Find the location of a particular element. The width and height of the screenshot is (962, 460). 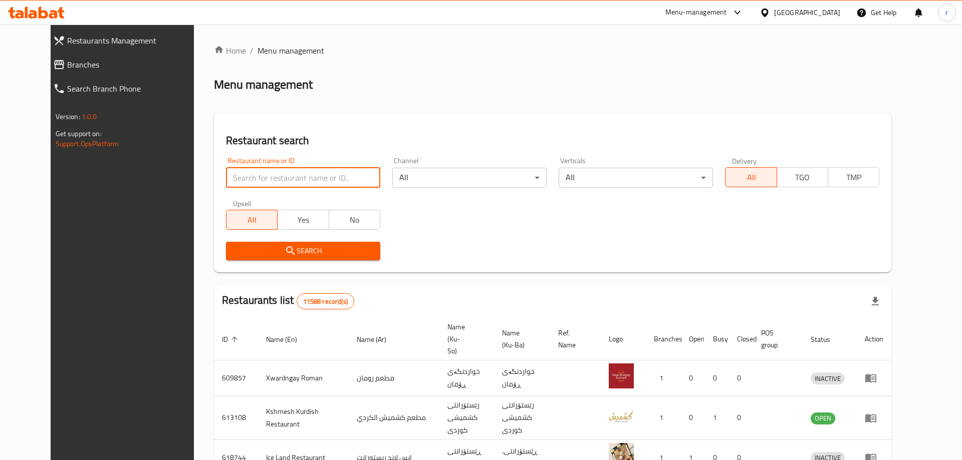

span: Yes is located at coordinates (303, 220).